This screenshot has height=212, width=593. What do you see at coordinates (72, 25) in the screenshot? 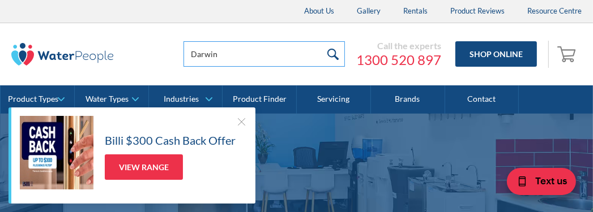
I see `span: Text us` at bounding box center [72, 25].